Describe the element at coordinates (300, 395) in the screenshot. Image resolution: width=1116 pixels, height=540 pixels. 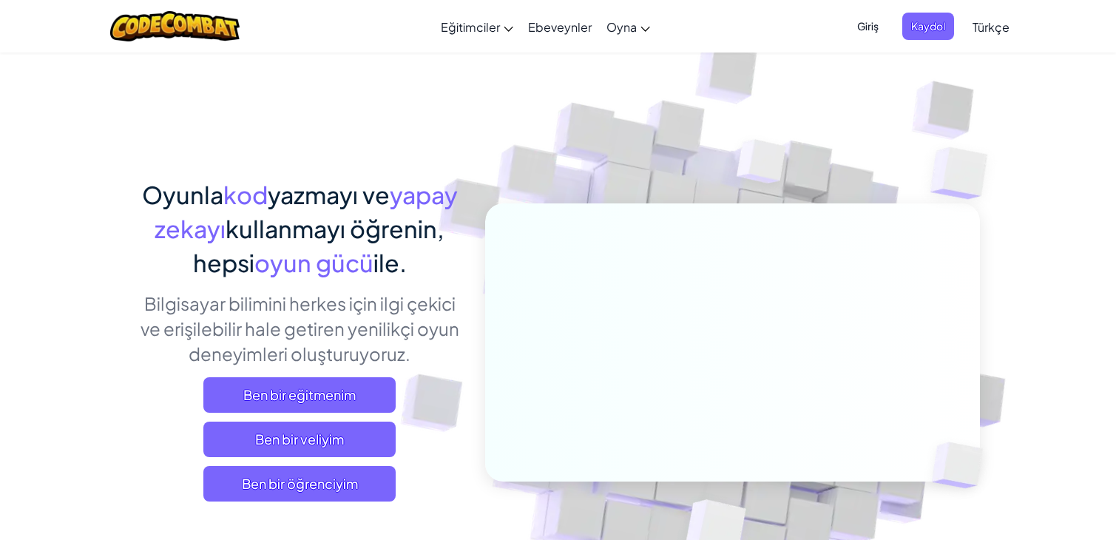
I see `a: Ben bir eğitmenim` at that location.